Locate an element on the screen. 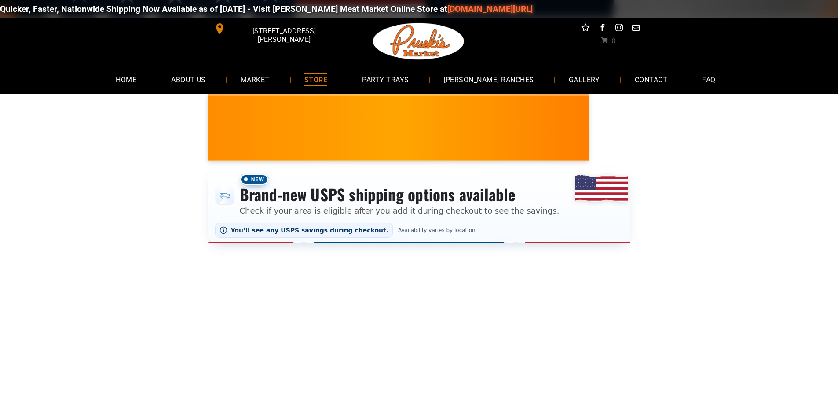  a: email is located at coordinates (636, 29).